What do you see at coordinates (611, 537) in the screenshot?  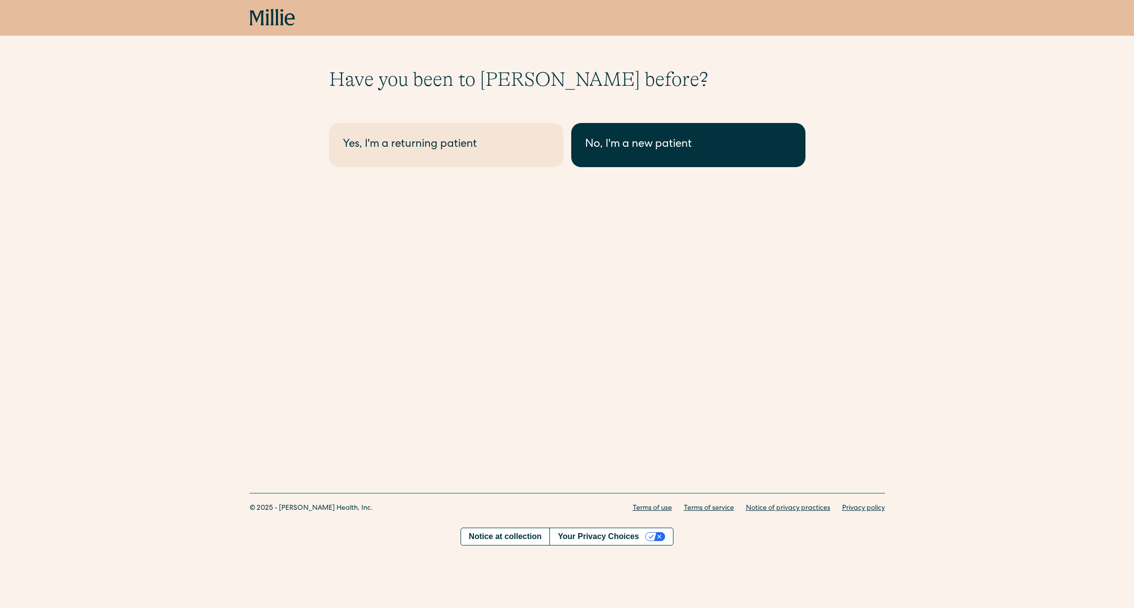 I see `button: Your Privacy Choices` at bounding box center [611, 537].